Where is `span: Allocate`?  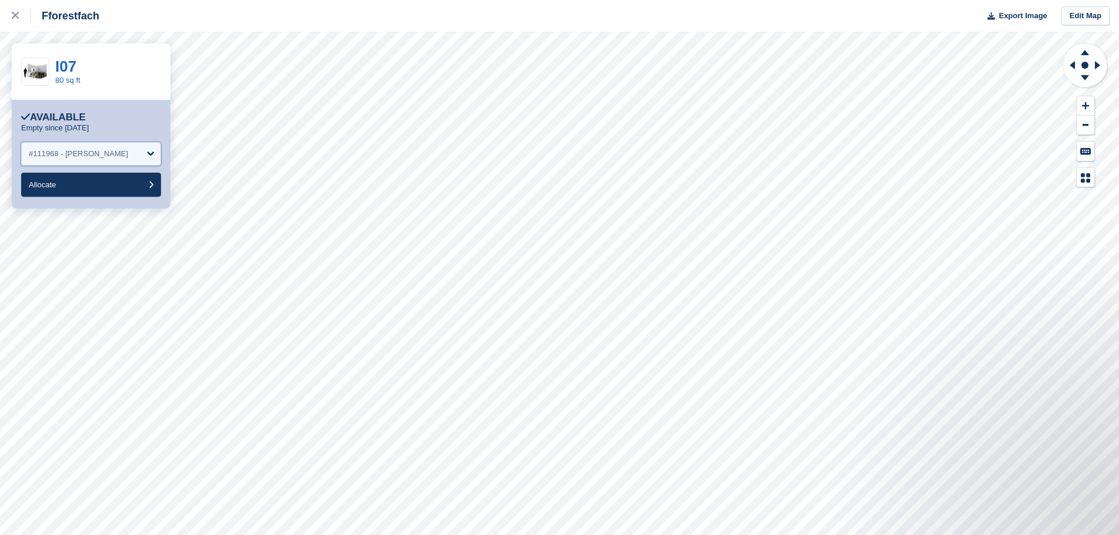
span: Allocate is located at coordinates (42, 184).